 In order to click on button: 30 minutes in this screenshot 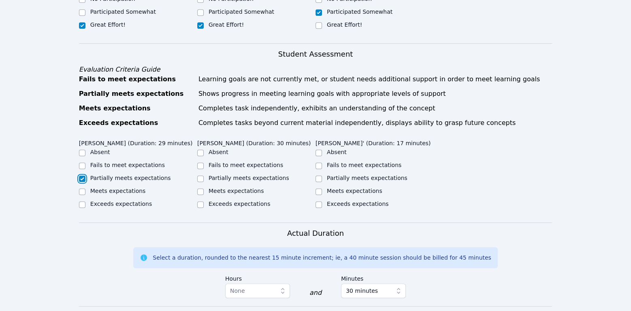, I will do `click(373, 291)`.